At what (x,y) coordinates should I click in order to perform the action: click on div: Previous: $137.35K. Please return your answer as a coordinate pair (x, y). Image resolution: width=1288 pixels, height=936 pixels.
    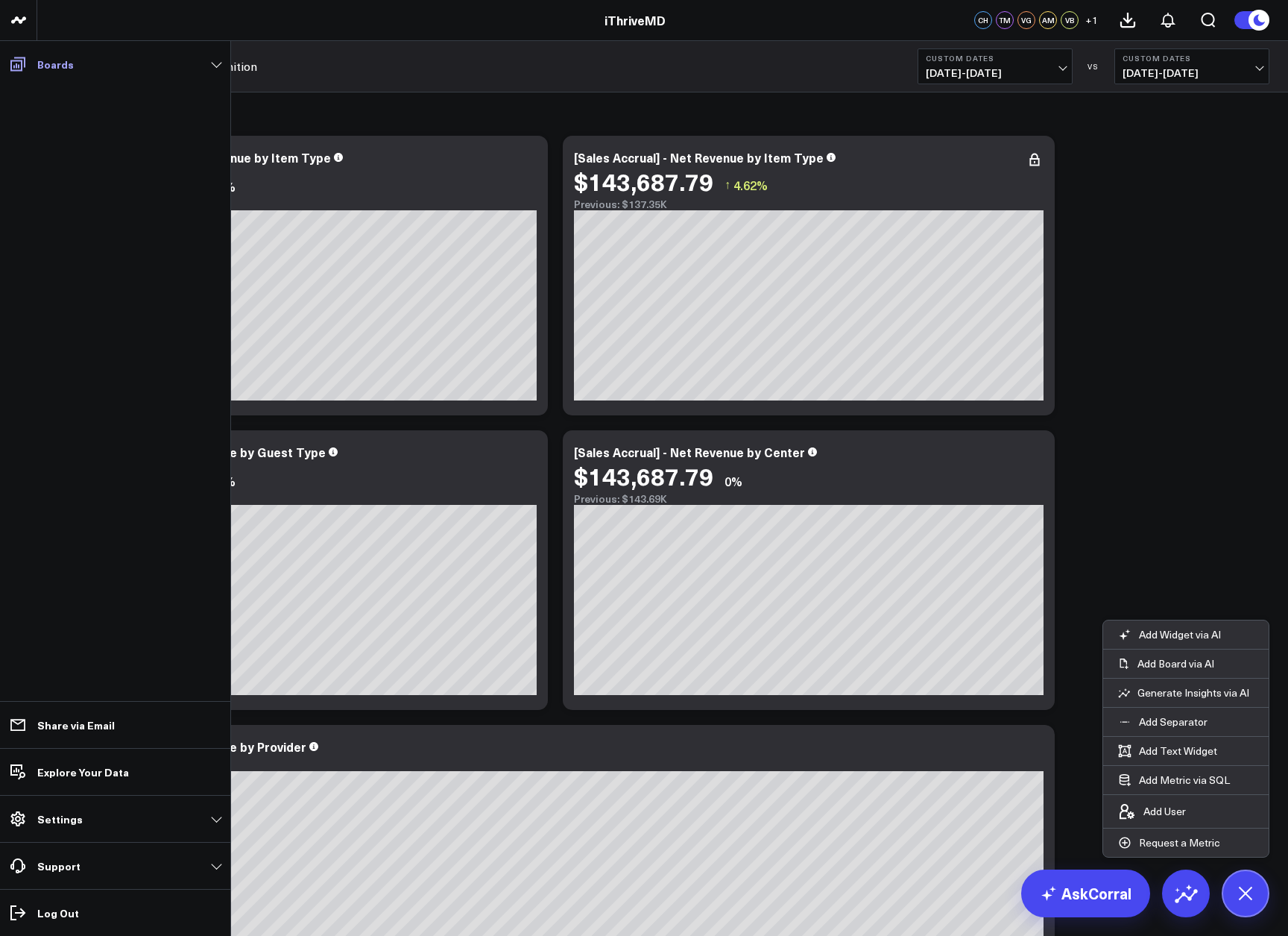
    Looking at the image, I should click on (809, 205).